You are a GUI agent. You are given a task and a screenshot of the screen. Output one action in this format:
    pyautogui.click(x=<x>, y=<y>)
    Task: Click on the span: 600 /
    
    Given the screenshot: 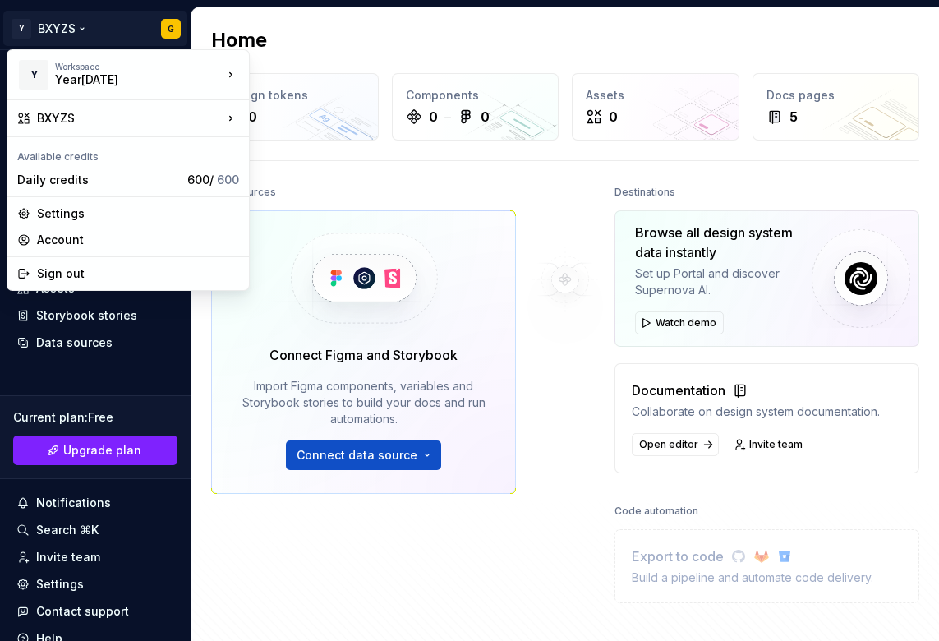 What is the action you would take?
    pyautogui.click(x=213, y=179)
    